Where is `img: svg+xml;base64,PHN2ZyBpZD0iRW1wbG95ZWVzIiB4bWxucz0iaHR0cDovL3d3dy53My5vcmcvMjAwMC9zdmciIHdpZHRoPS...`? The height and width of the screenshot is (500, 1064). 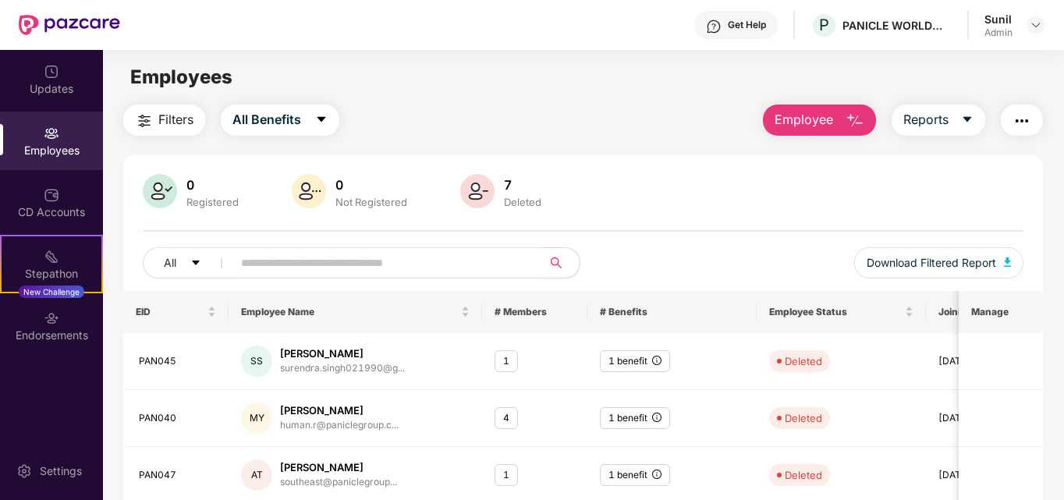 img: svg+xml;base64,PHN2ZyBpZD0iRW1wbG95ZWVzIiB4bWxucz0iaHR0cDovL3d3dy53My5vcmcvMjAwMC9zdmciIHdpZHRoPS... is located at coordinates (51, 133).